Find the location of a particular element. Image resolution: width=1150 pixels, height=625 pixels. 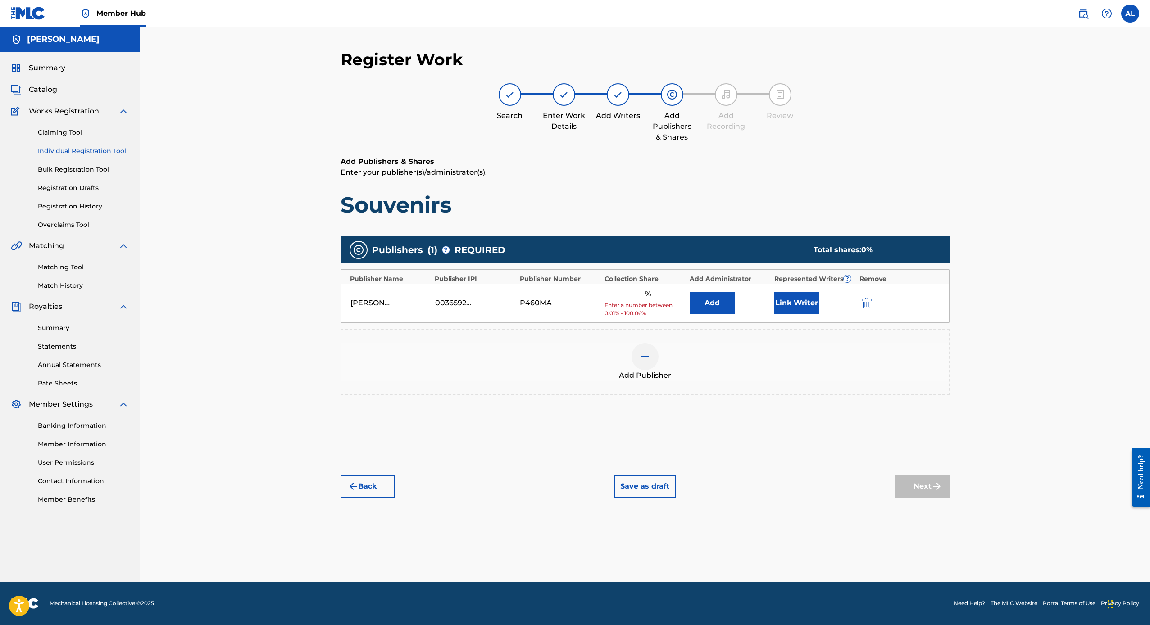

div: Review is located at coordinates (780, 116).